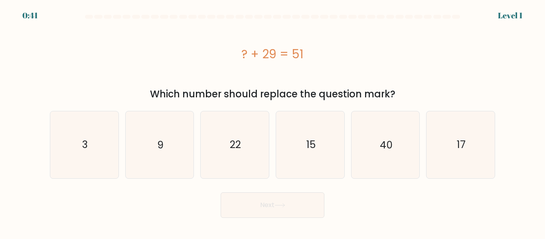  I want to click on text: 17, so click(462, 145).